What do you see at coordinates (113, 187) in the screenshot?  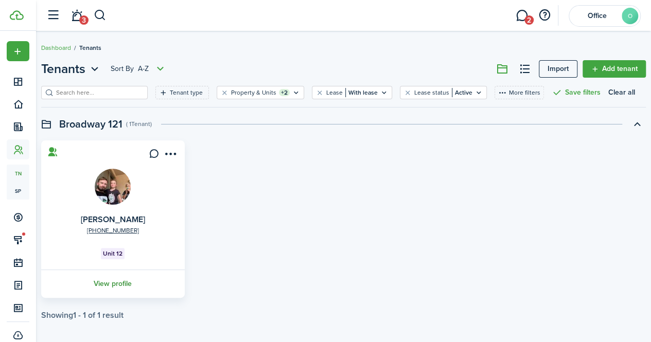 I see `a: David Solberg` at bounding box center [113, 187].